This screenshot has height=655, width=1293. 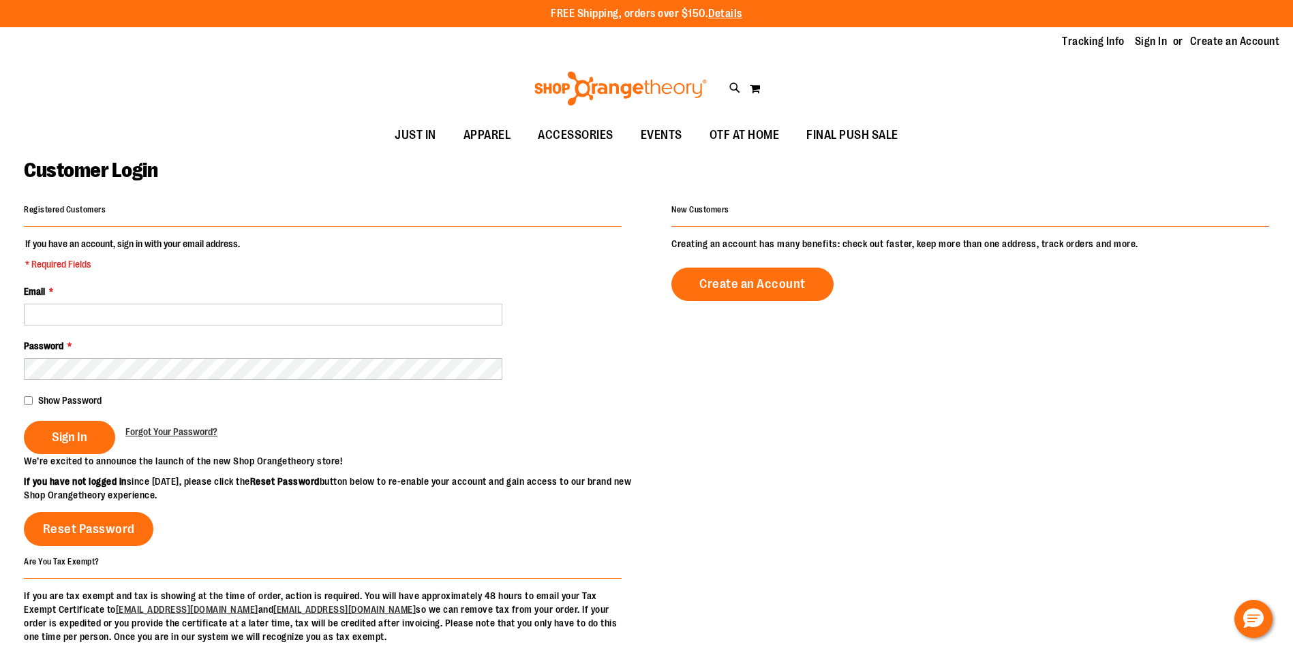 I want to click on a: OTF AT HOME, so click(x=744, y=136).